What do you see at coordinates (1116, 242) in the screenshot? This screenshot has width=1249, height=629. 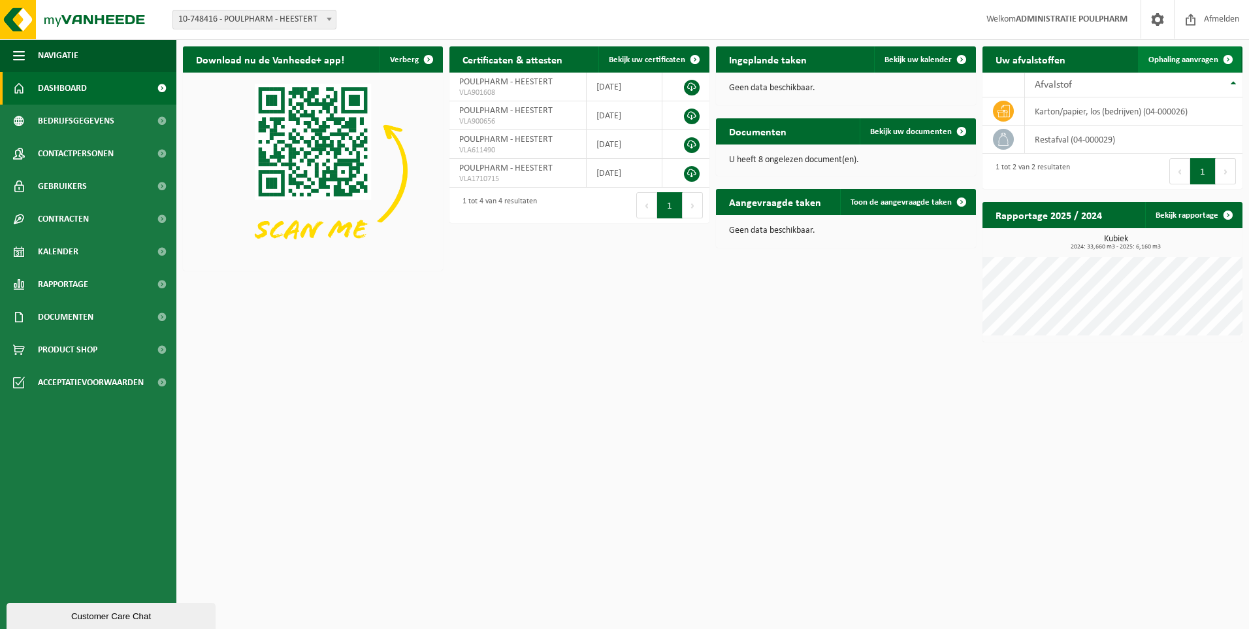 I see `h3: Kubiek` at bounding box center [1116, 242].